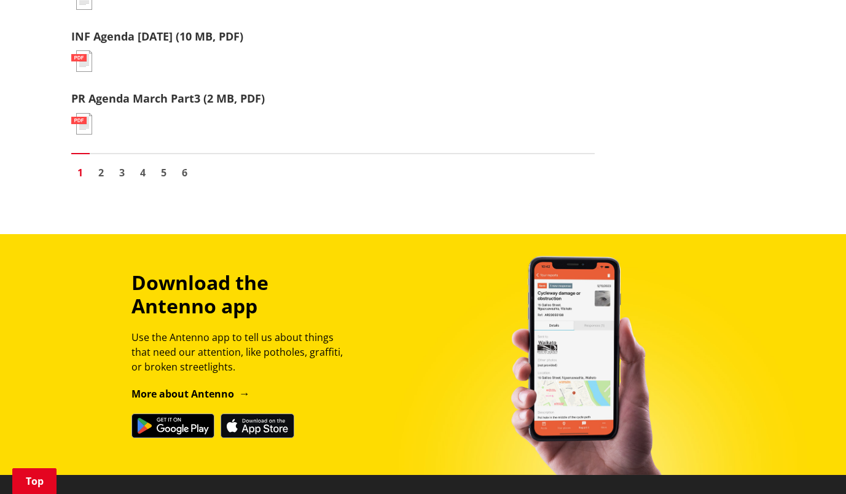 Image resolution: width=846 pixels, height=494 pixels. Describe the element at coordinates (143, 173) in the screenshot. I see `a: Go to page 4` at that location.